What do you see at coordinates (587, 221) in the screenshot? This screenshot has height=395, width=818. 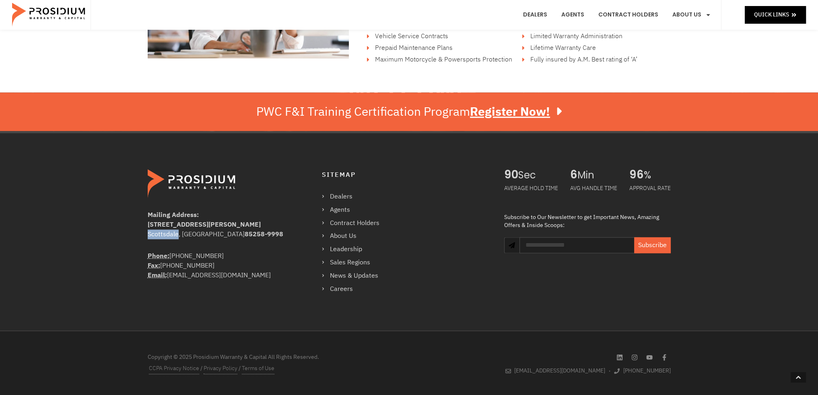 I see `div: Subscribe to Our Newsletter to get Important News, Amazing Offers & Inside Scoops:` at bounding box center [587, 221].